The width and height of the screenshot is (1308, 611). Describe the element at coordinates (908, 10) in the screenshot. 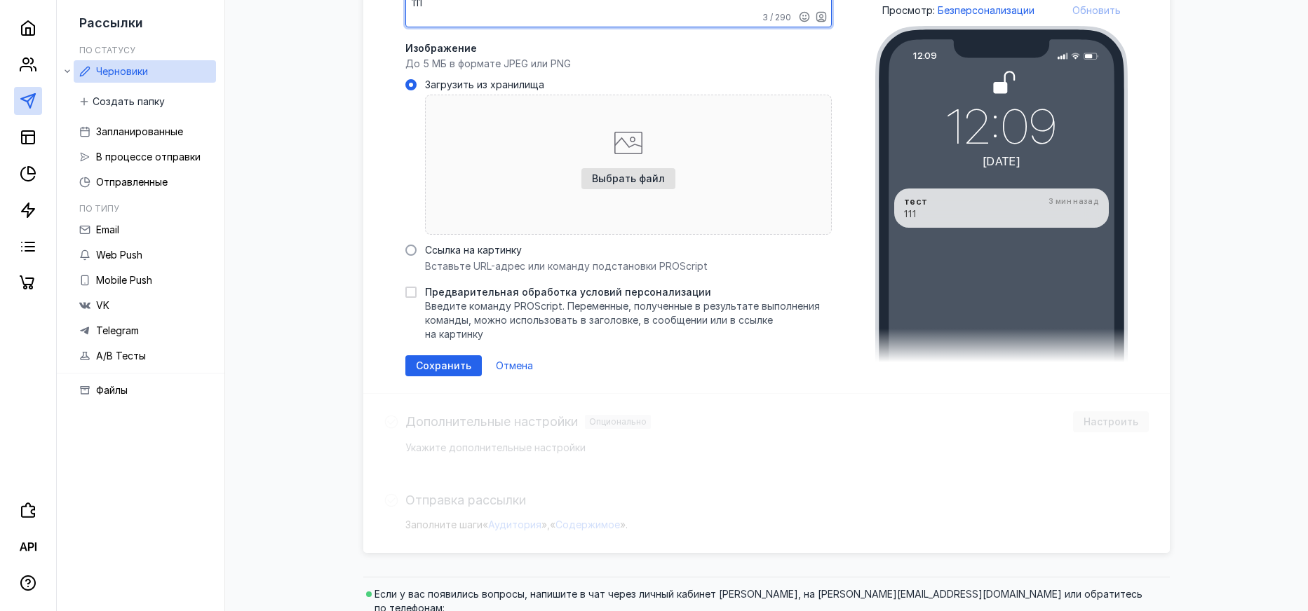

I see `span: Просмотр:` at that location.